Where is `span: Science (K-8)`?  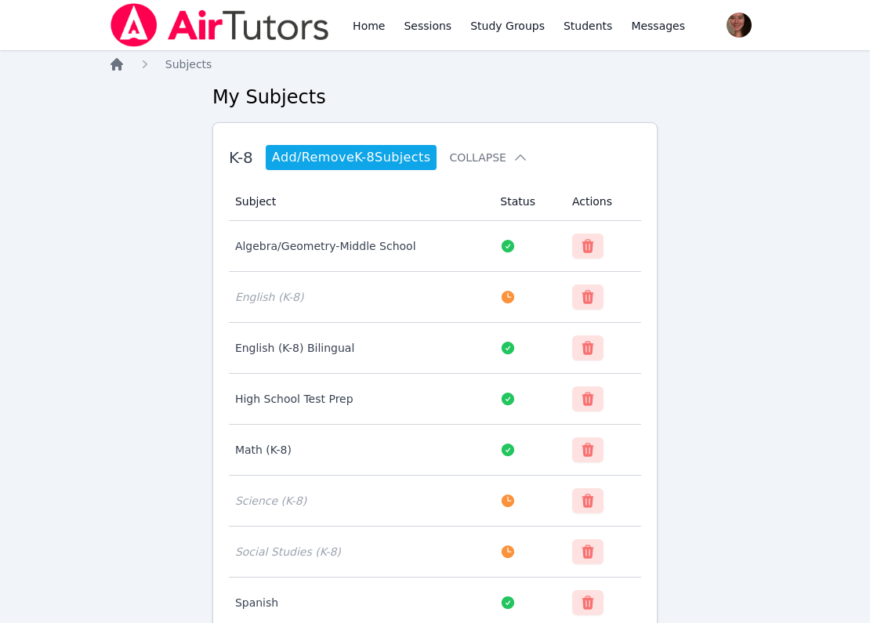 span: Science (K-8) is located at coordinates (270, 501).